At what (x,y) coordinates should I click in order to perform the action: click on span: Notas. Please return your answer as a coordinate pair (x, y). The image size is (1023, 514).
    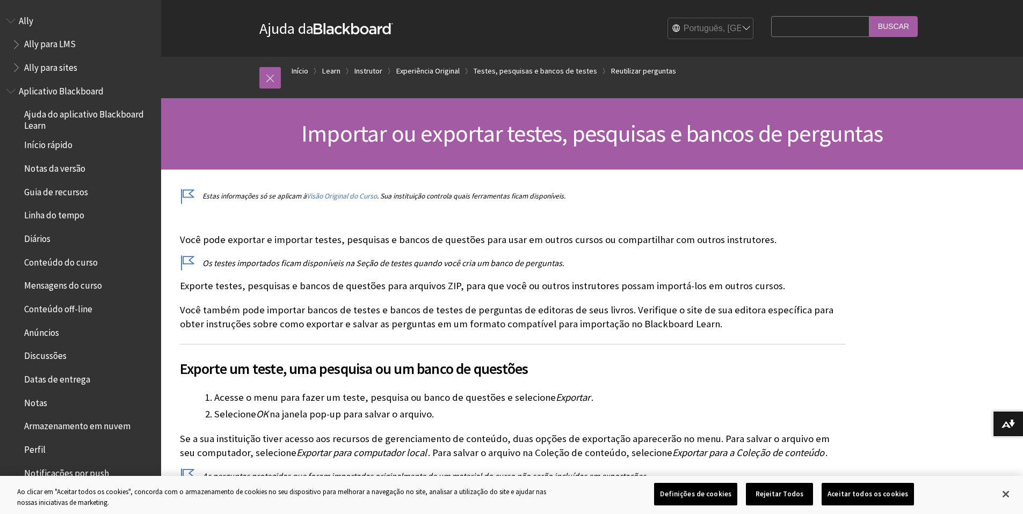
    Looking at the image, I should click on (35, 401).